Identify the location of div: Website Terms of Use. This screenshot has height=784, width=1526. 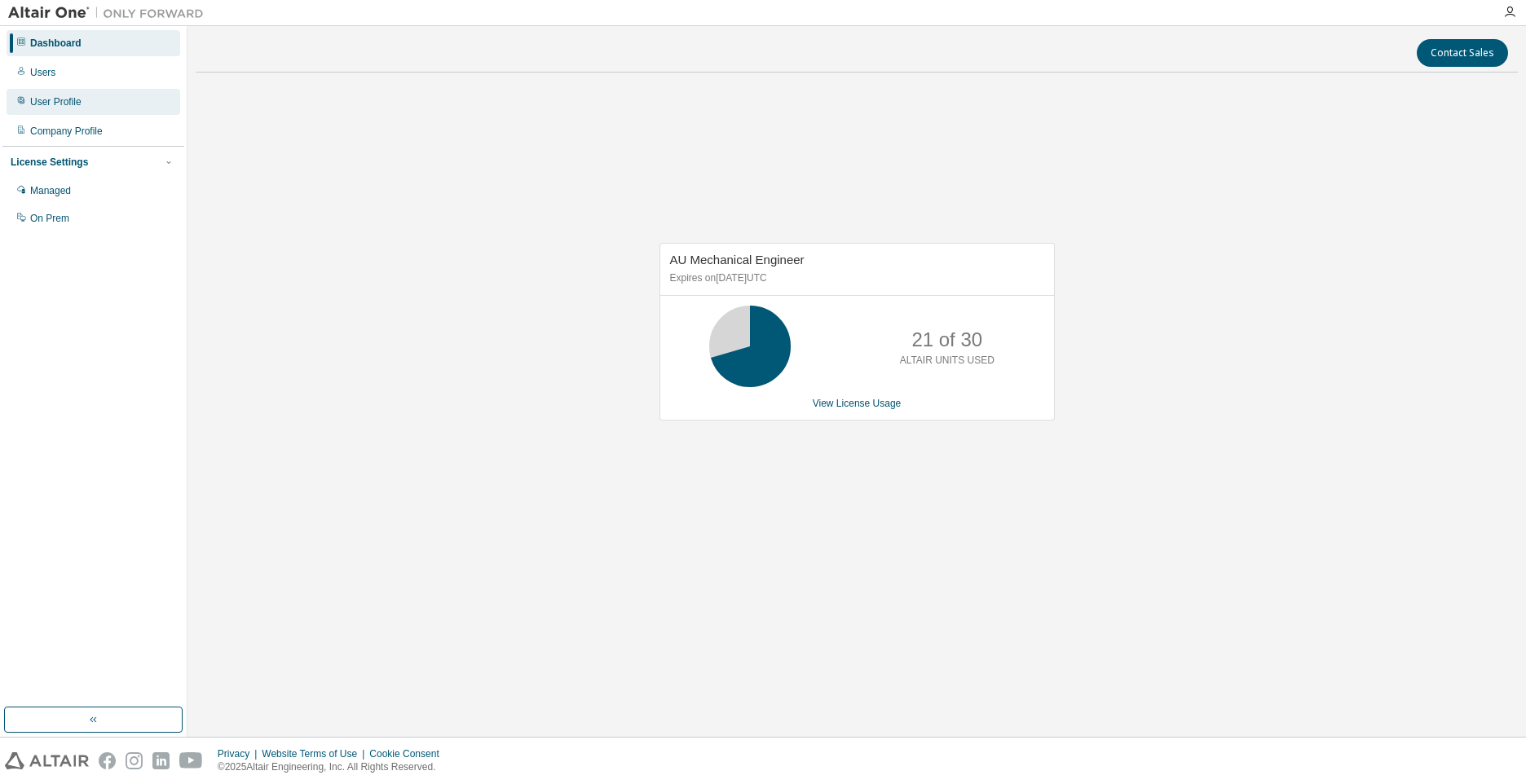
(315, 754).